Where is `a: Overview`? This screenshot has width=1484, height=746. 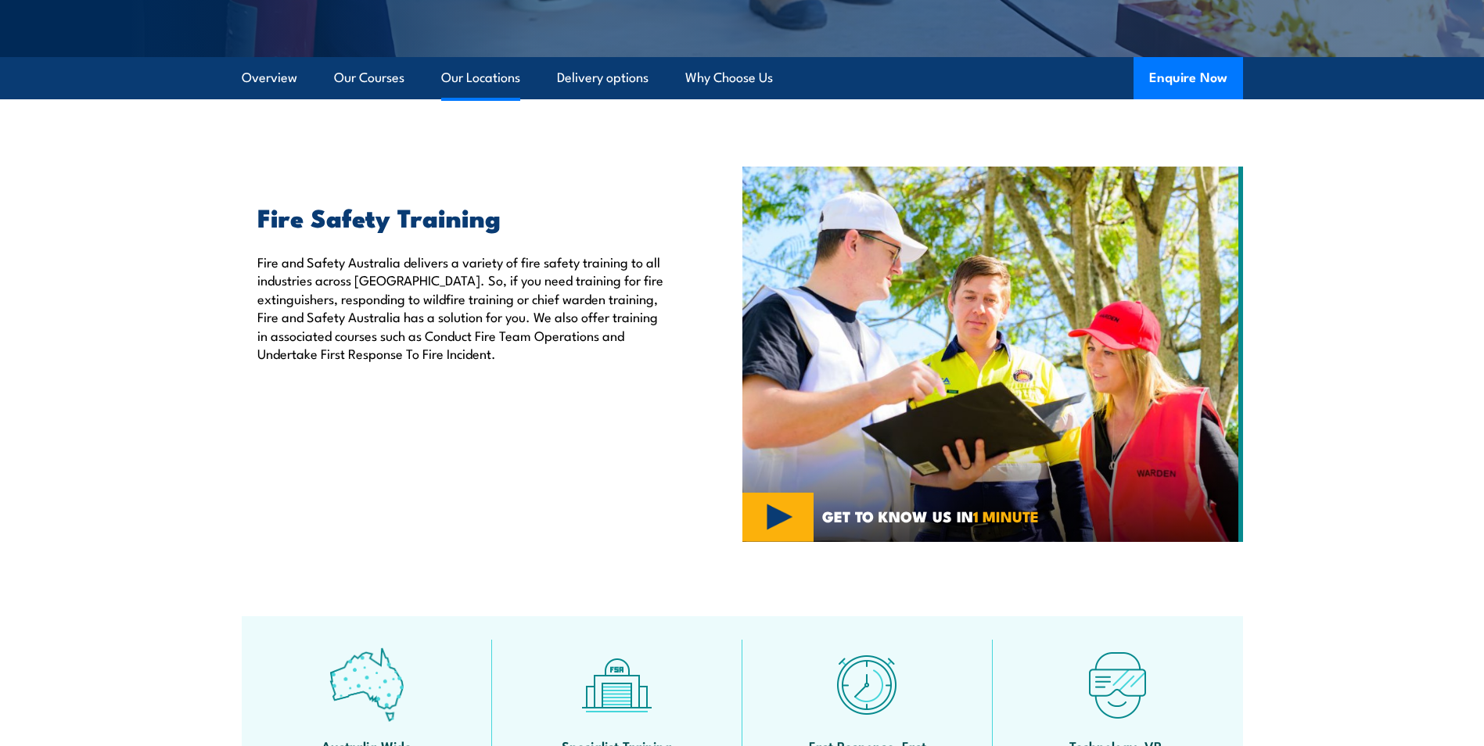
a: Overview is located at coordinates (269, 77).